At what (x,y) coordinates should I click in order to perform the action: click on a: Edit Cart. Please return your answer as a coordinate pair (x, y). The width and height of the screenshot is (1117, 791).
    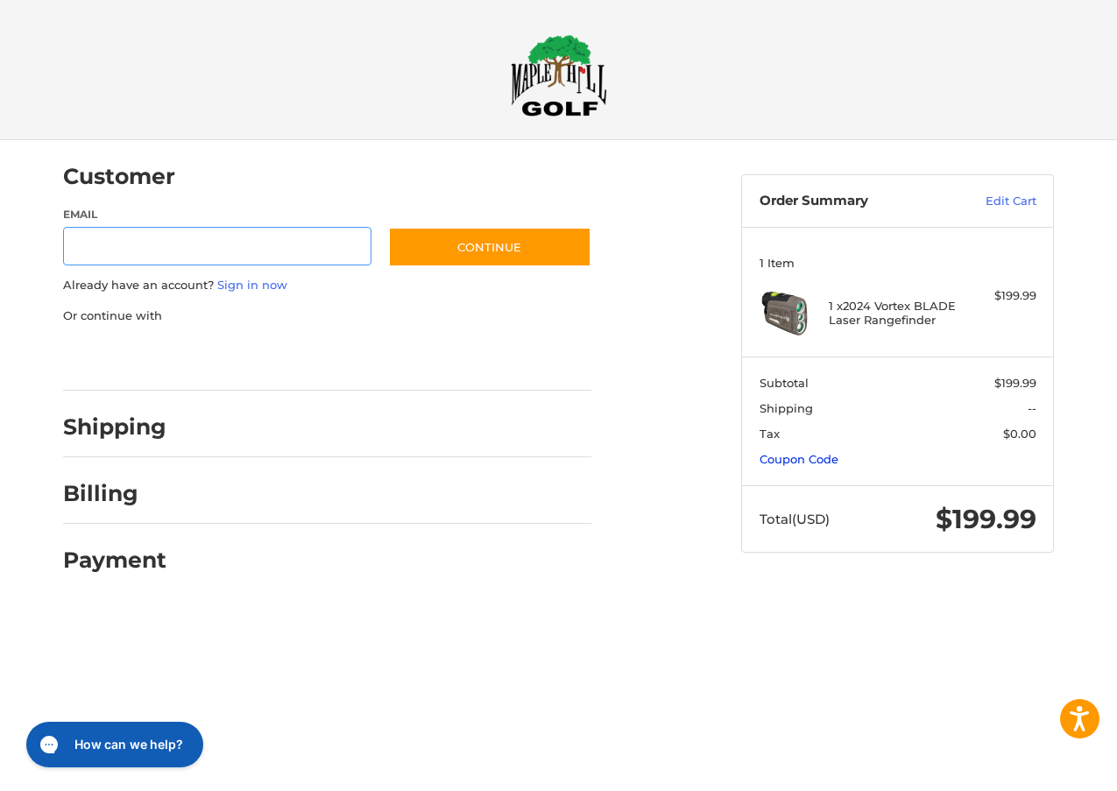
    Looking at the image, I should click on (992, 201).